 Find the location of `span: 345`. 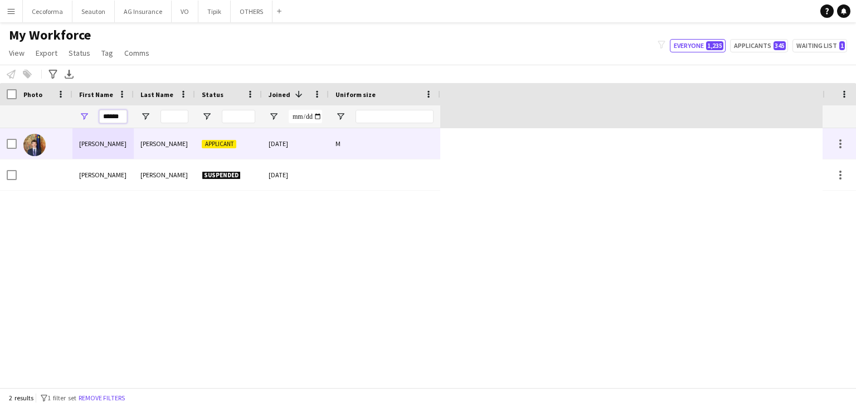

span: 345 is located at coordinates (780, 46).